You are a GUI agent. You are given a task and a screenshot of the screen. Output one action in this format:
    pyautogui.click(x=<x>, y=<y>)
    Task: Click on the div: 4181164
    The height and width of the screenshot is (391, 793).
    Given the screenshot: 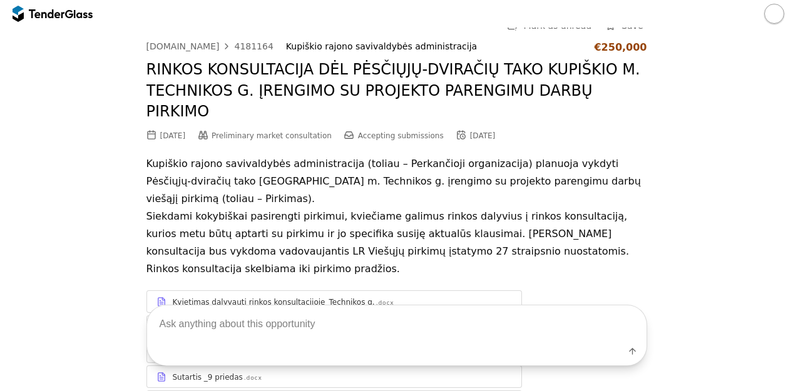 What is the action you would take?
    pyautogui.click(x=254, y=46)
    